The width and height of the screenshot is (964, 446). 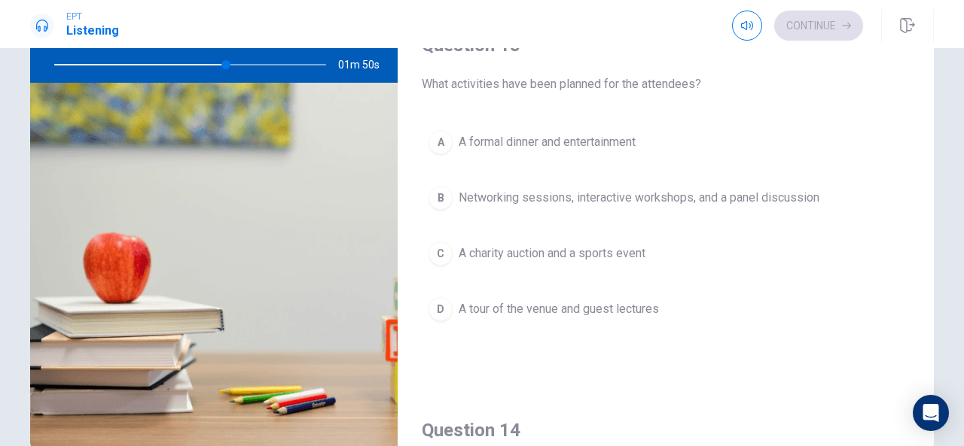 What do you see at coordinates (440, 309) in the screenshot?
I see `div: D` at bounding box center [440, 309].